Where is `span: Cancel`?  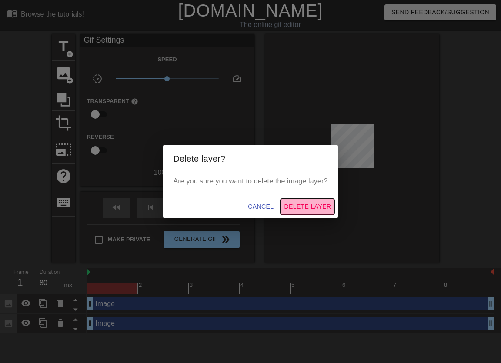 span: Cancel is located at coordinates (260, 207).